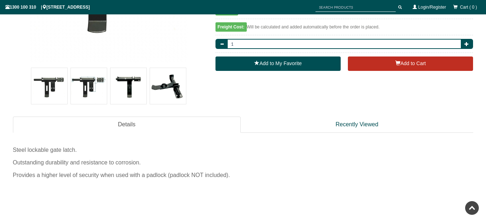 The width and height of the screenshot is (486, 222). Describe the element at coordinates (231, 27) in the screenshot. I see `span: Freight Cost:` at that location.